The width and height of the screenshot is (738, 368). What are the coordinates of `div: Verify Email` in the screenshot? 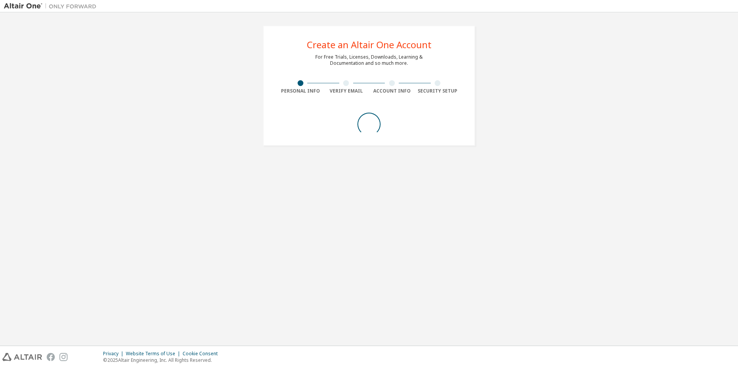 It's located at (346, 91).